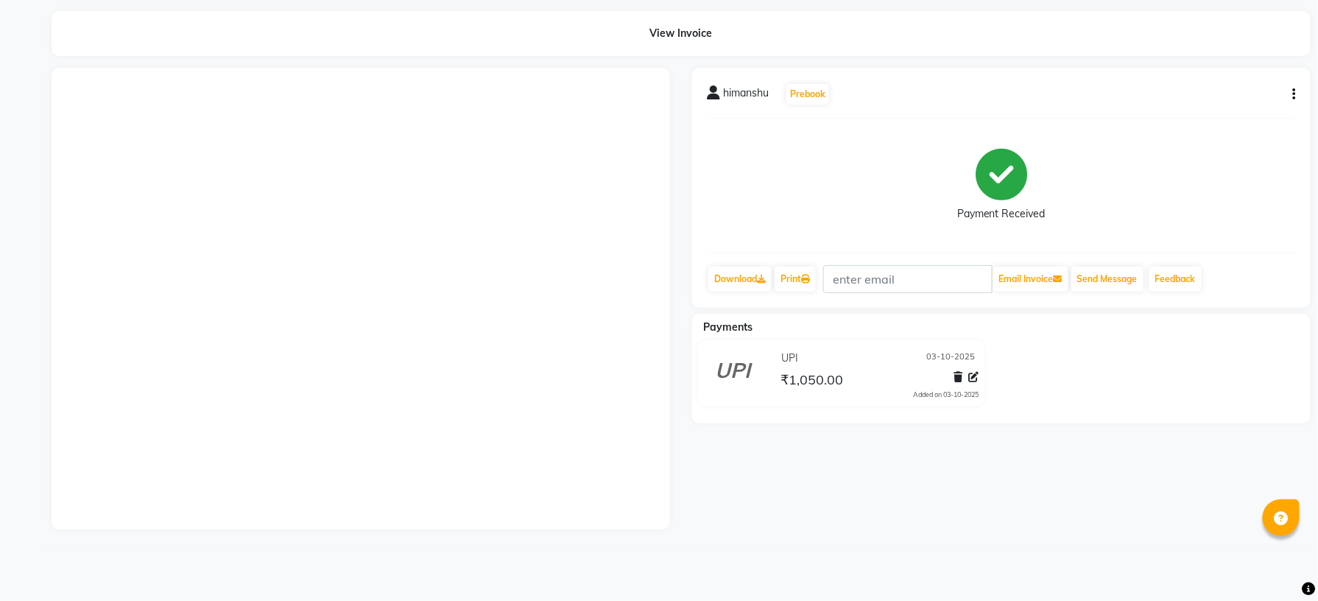 This screenshot has height=601, width=1318. I want to click on a: Feedback, so click(1175, 279).